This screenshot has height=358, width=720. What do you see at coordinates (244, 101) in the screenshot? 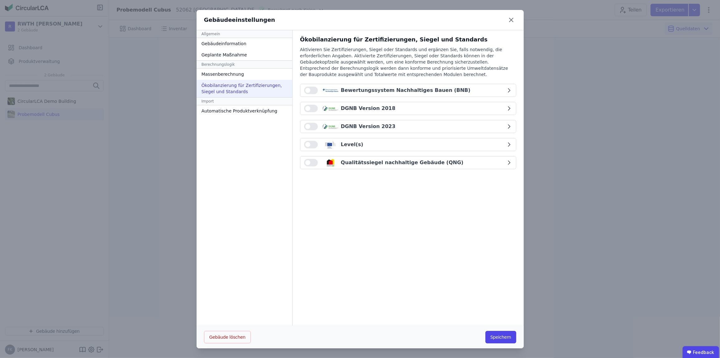
I see `div: Import` at bounding box center [244, 101].